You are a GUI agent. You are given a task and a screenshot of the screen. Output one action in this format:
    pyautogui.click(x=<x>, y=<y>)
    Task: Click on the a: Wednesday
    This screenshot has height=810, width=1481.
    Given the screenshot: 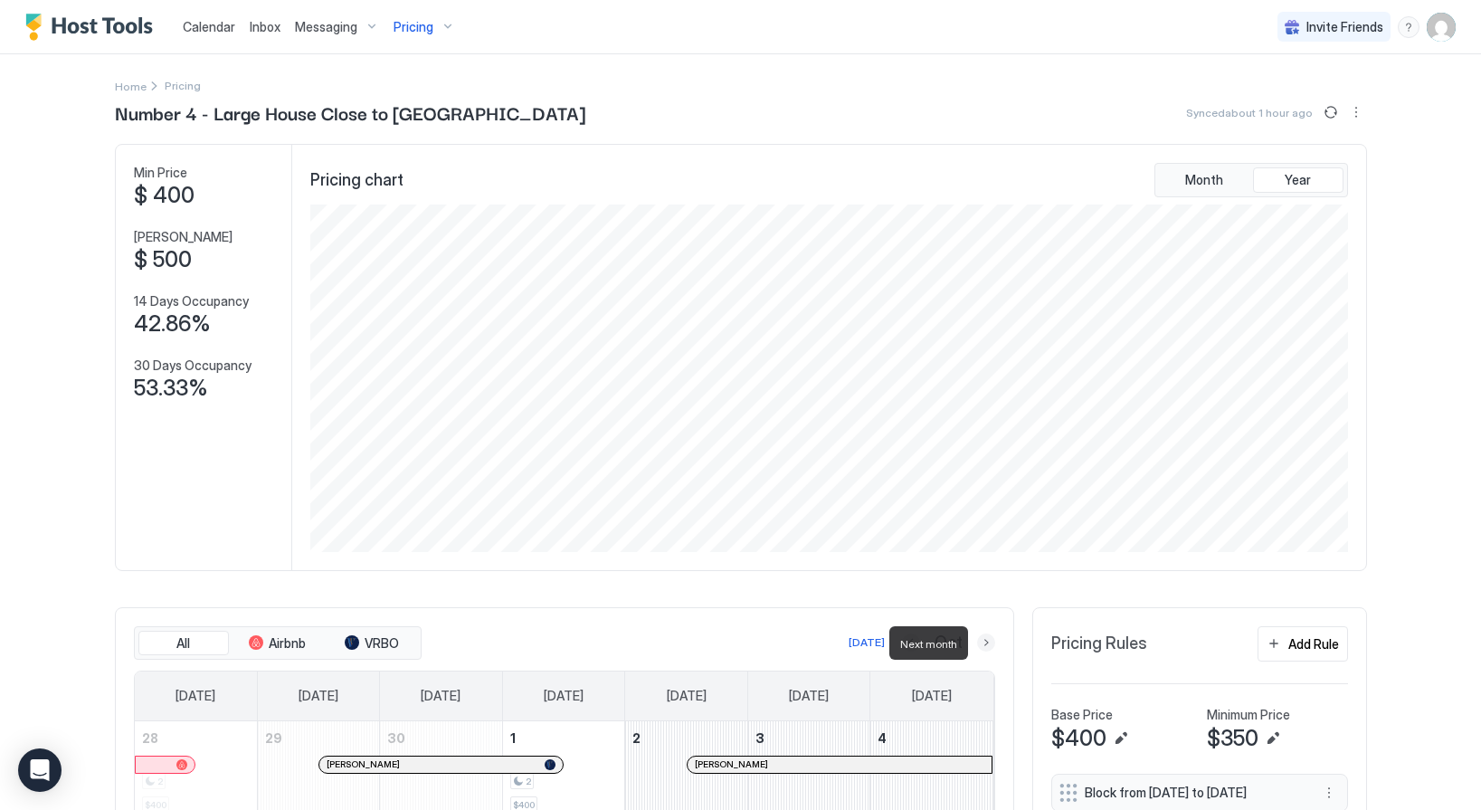 What is the action you would take?
    pyautogui.click(x=564, y=696)
    